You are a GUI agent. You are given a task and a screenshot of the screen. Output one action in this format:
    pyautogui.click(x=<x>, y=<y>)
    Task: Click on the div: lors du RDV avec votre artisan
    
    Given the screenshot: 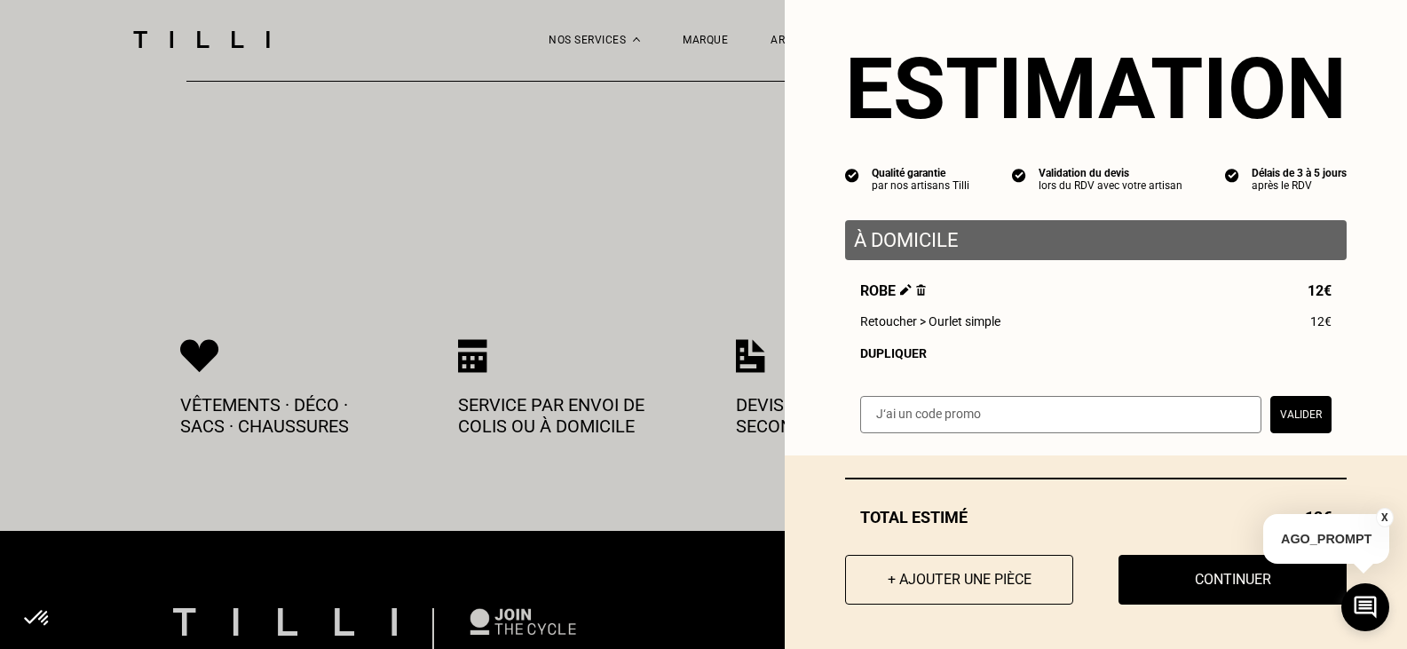 What is the action you would take?
    pyautogui.click(x=1111, y=186)
    